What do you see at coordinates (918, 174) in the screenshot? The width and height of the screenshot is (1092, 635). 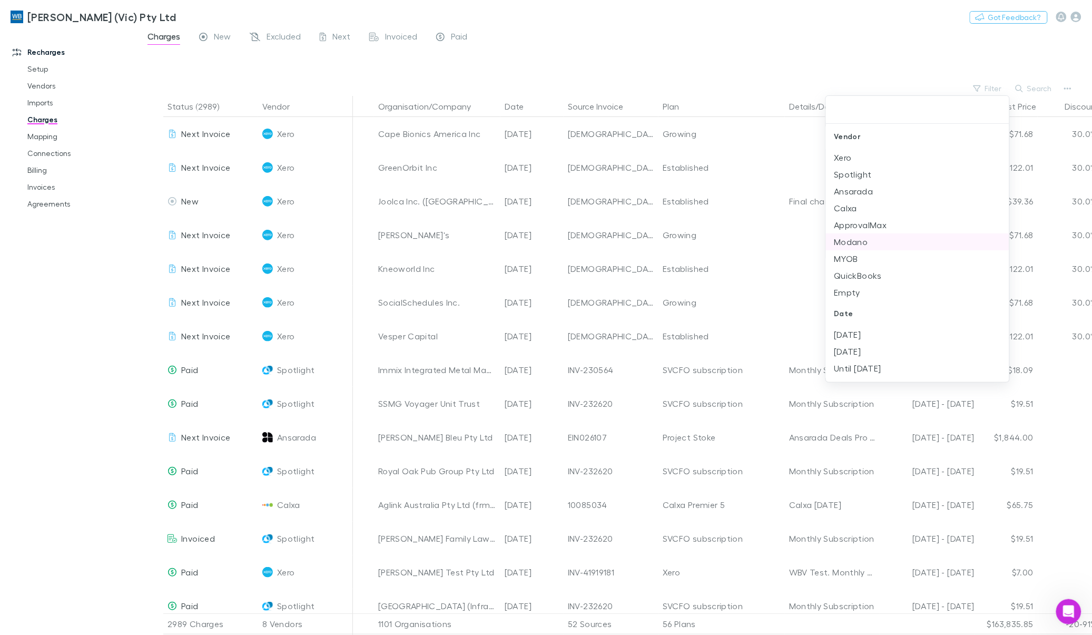 I see `li: Spotlight` at bounding box center [918, 174].